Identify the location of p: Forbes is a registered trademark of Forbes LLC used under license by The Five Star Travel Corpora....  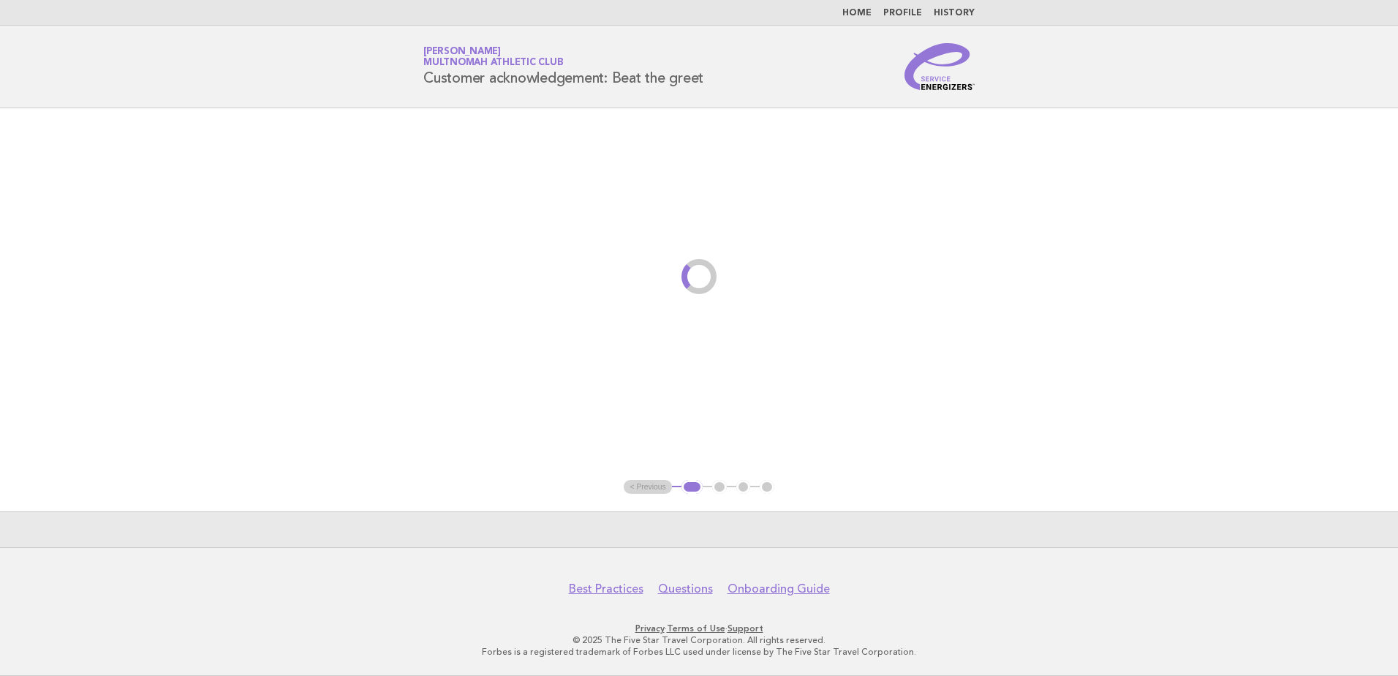
(699, 651).